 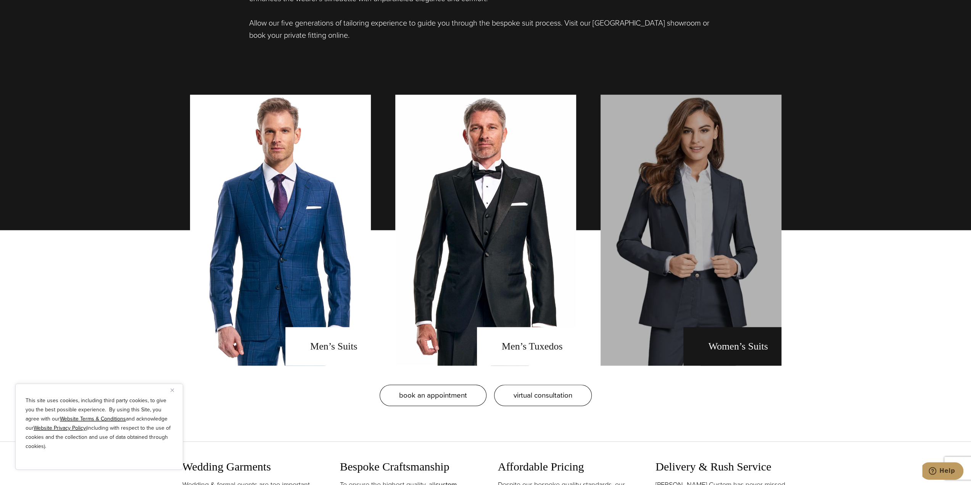 I want to click on u: Website Privacy Policy, so click(x=60, y=428).